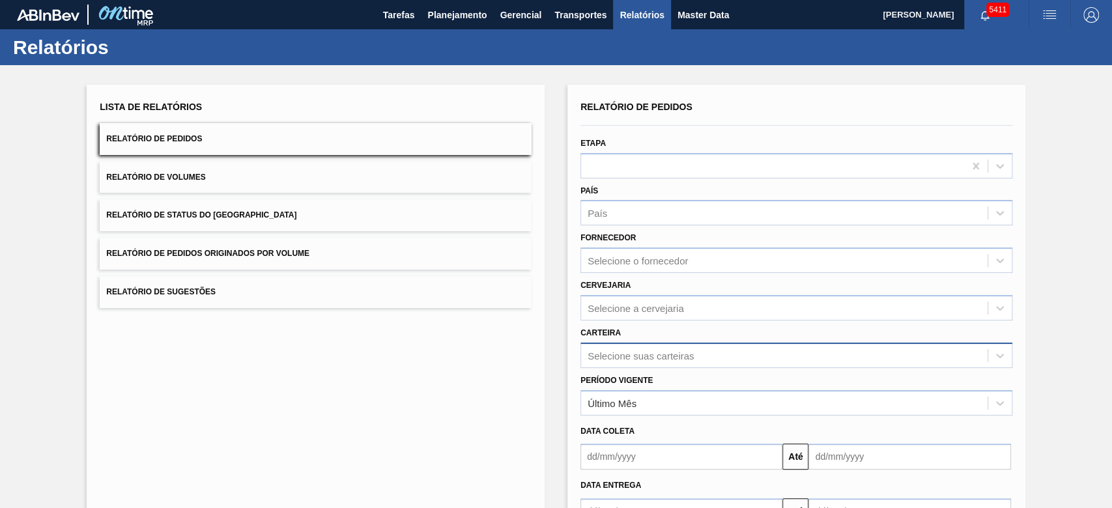 The height and width of the screenshot is (508, 1112). Describe the element at coordinates (208, 254) in the screenshot. I see `span: Relatório de Pedidos Originados por Volume` at that location.